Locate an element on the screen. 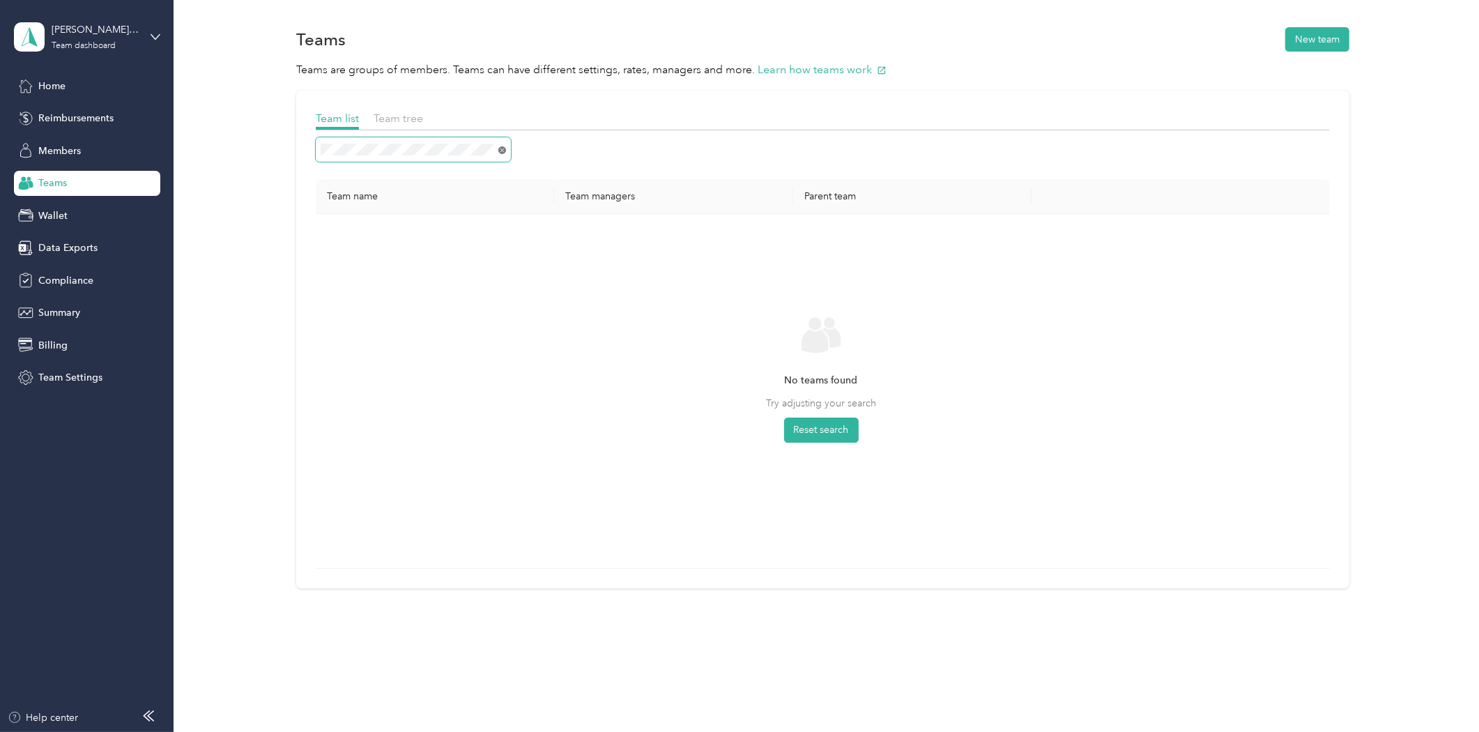 The width and height of the screenshot is (1479, 732). button: Learn how teams work is located at coordinates (822, 70).